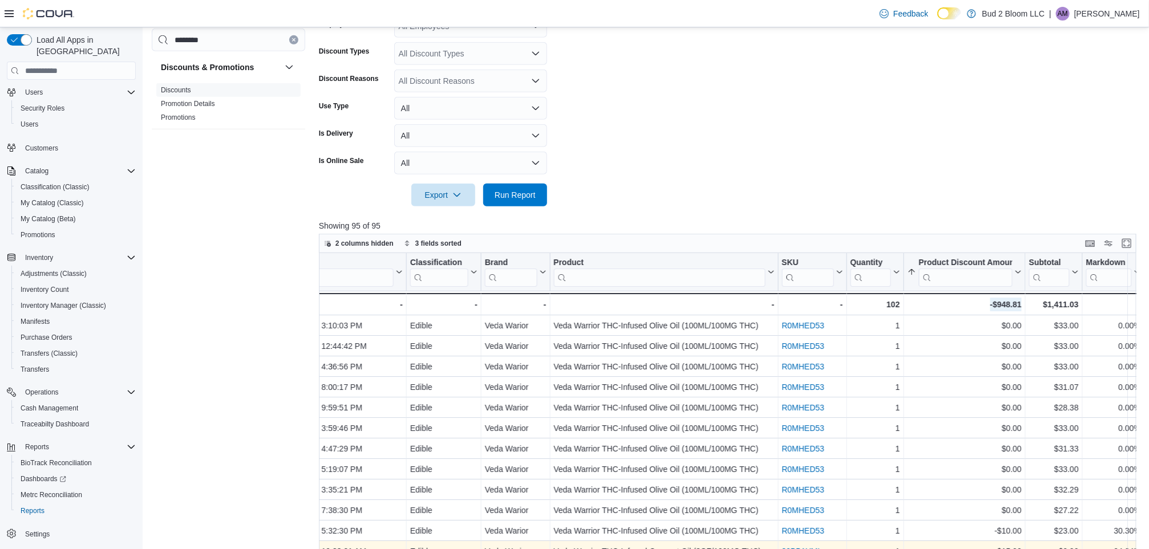 This screenshot has width=1149, height=549. I want to click on button: Adjustments (Classic), so click(76, 274).